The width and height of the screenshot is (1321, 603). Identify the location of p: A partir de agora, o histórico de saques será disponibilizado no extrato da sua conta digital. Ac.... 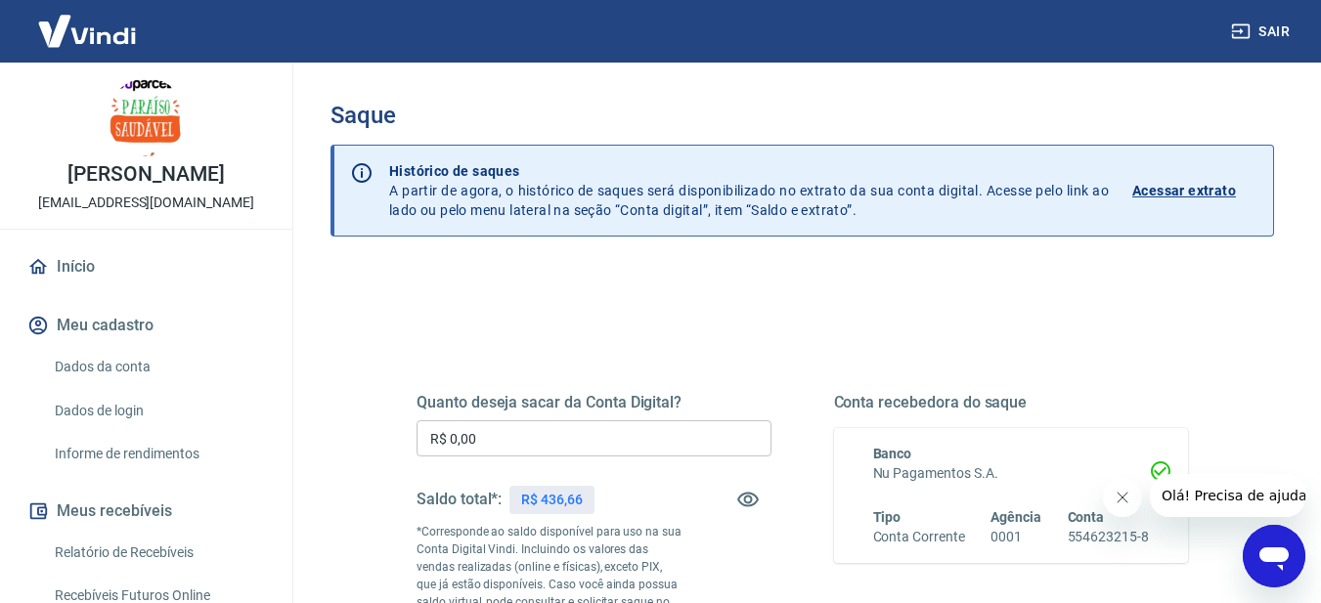
(749, 191).